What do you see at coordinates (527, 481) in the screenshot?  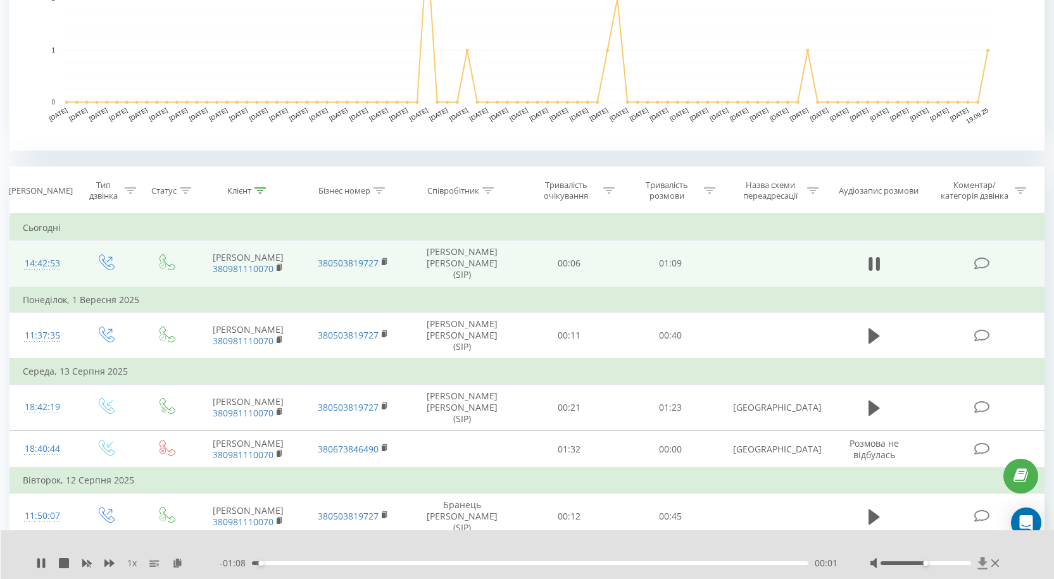 I see `td: Вівторок, 12 Серпня 2025` at bounding box center [527, 481].